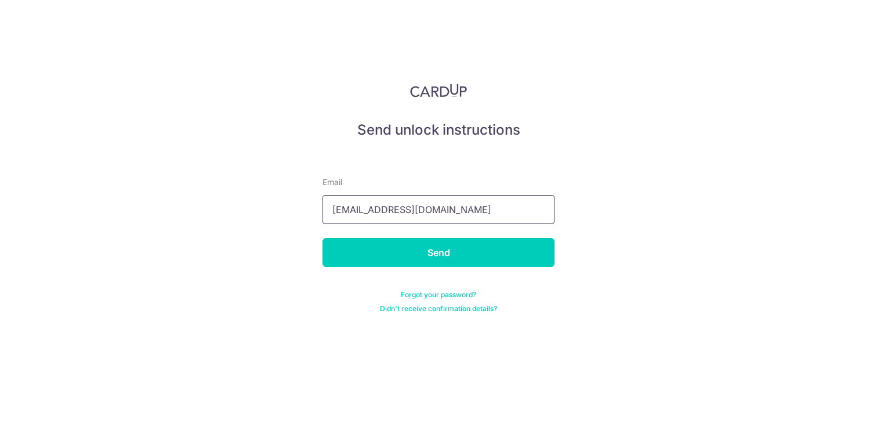 This screenshot has height=440, width=877. What do you see at coordinates (439, 252) in the screenshot?
I see `input: Send` at bounding box center [439, 252].